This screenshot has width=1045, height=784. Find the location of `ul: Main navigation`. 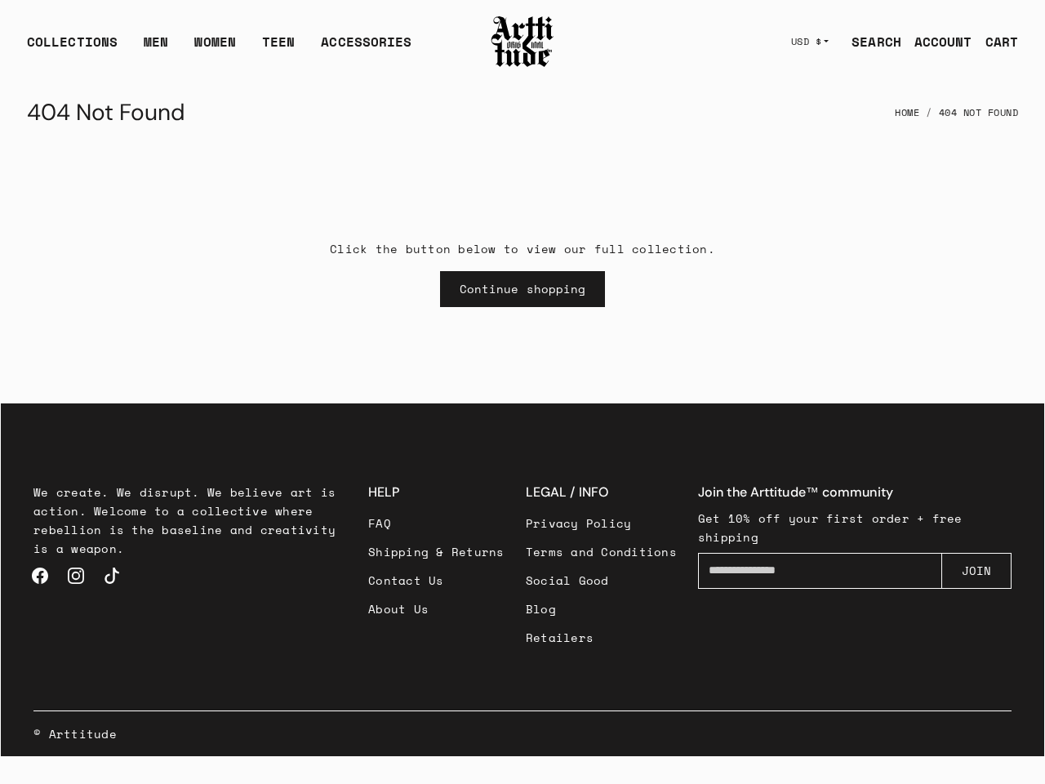

ul: Main navigation is located at coordinates (219, 48).